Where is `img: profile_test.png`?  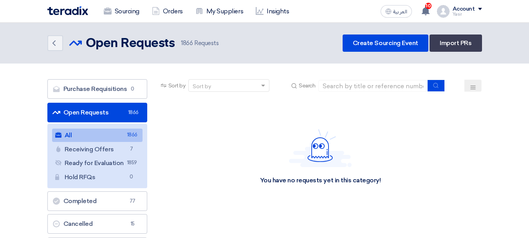 img: profile_test.png is located at coordinates (443, 11).